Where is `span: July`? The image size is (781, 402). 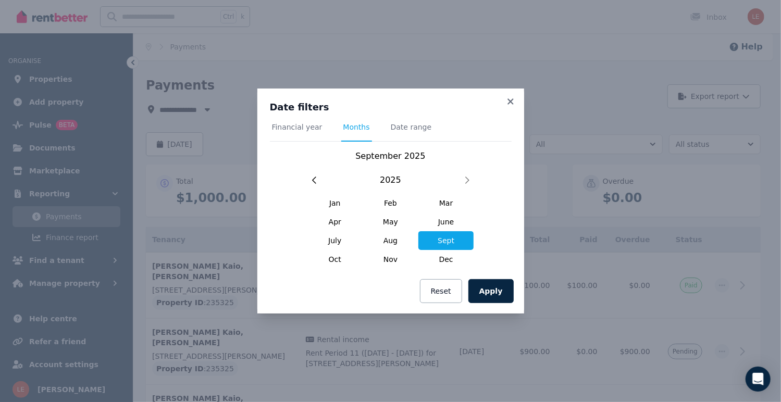
span: July is located at coordinates (335, 241).